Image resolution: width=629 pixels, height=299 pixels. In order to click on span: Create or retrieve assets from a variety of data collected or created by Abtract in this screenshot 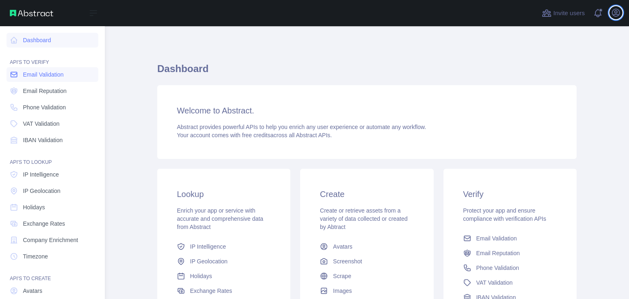, I will do `click(363, 219)`.